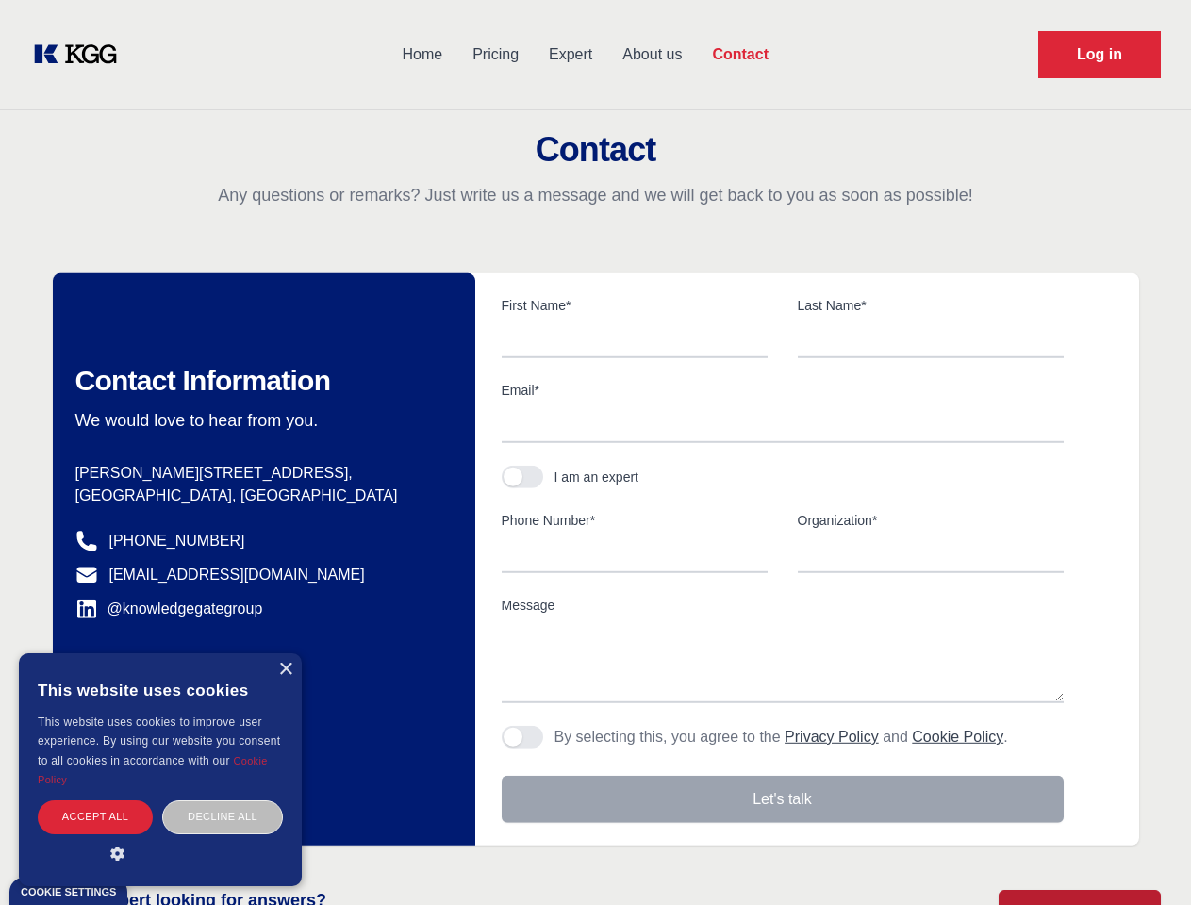 This screenshot has width=1191, height=905. I want to click on a: Expert, so click(570, 55).